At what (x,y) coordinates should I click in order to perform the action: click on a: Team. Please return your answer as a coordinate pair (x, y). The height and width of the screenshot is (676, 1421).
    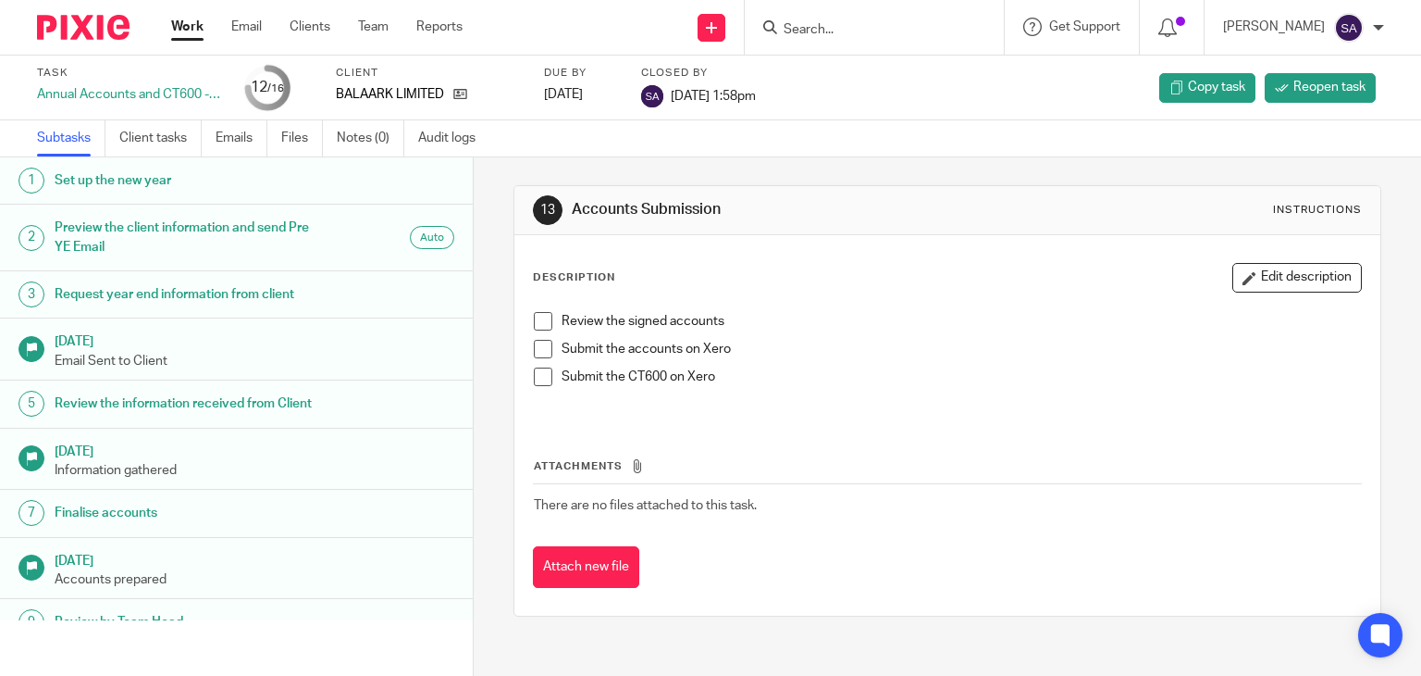
    Looking at the image, I should click on (373, 27).